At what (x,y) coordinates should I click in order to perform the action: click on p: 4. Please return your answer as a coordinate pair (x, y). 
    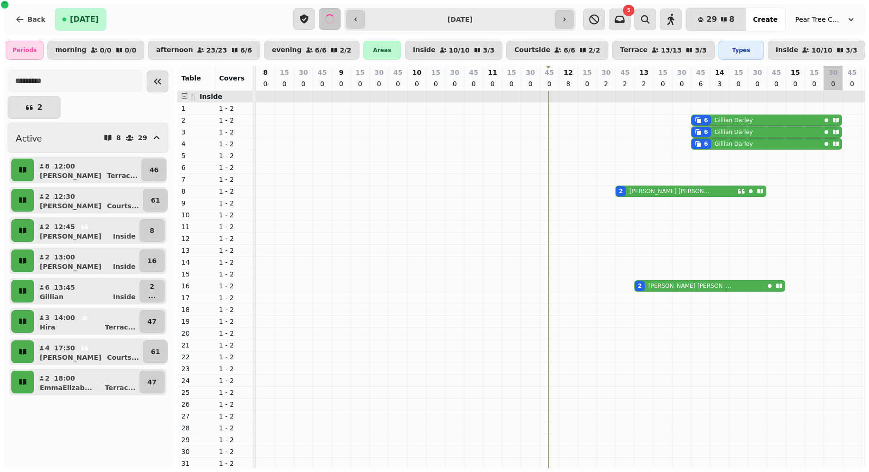
    Looking at the image, I should click on (47, 348).